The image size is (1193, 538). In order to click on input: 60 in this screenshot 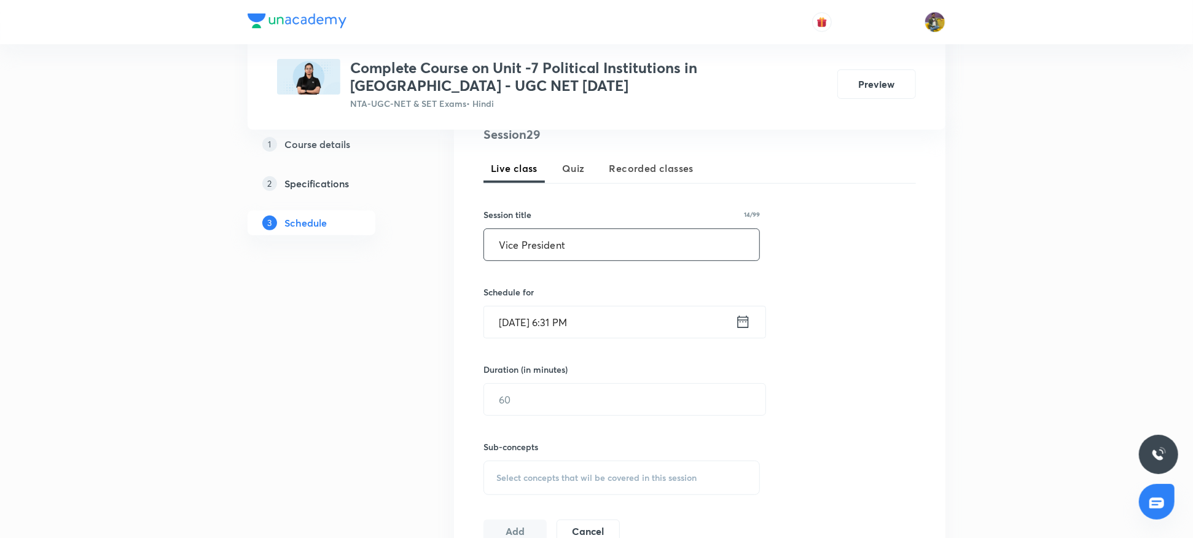, I will do `click(625, 399)`.